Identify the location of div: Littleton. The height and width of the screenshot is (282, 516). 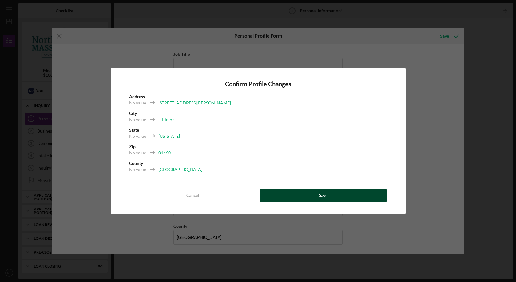
(166, 119).